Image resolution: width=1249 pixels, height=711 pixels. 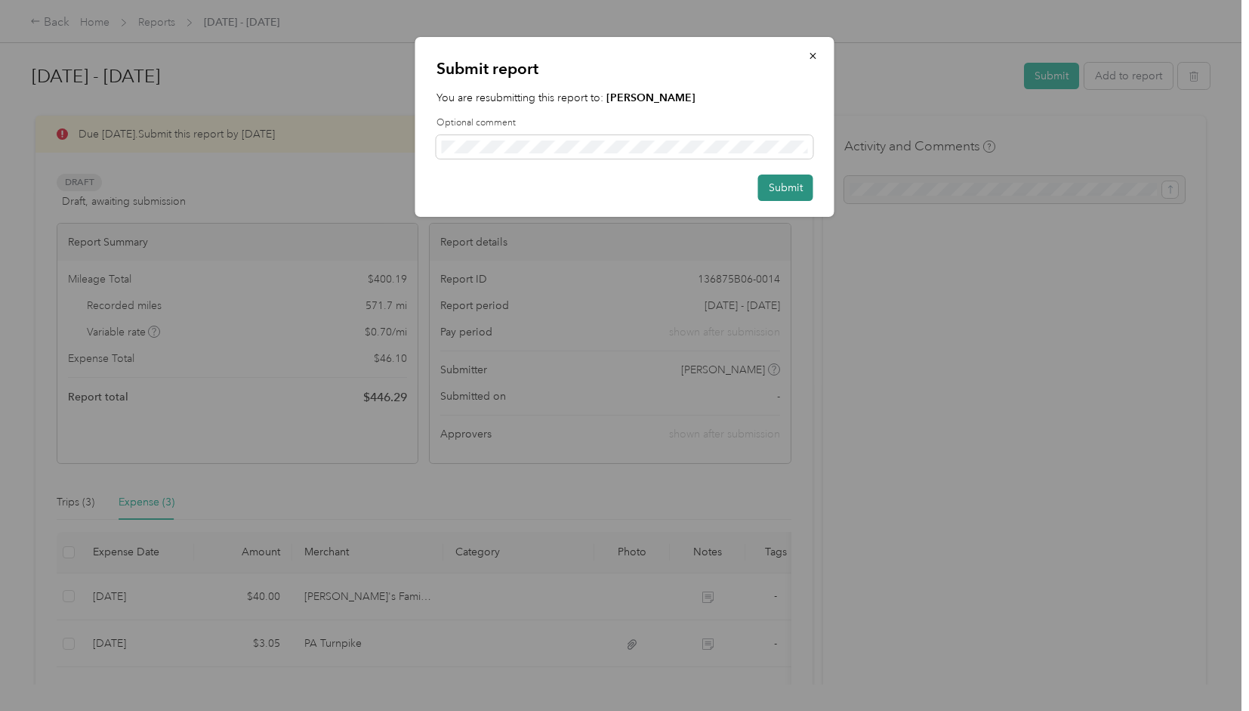 I want to click on p: You are resubmitting this report to:, so click(x=625, y=97).